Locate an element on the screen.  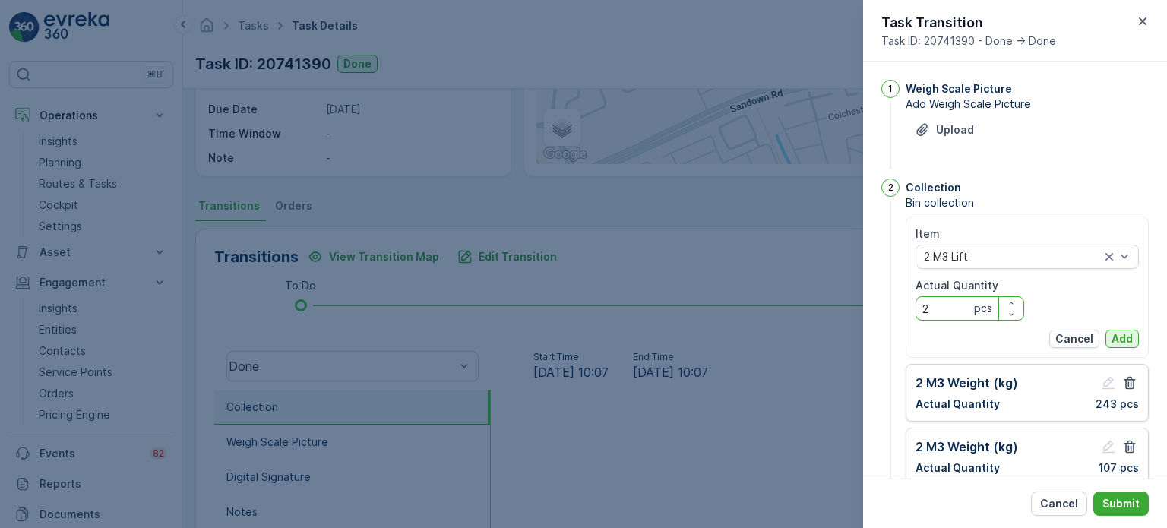
p: Add is located at coordinates (1122, 339).